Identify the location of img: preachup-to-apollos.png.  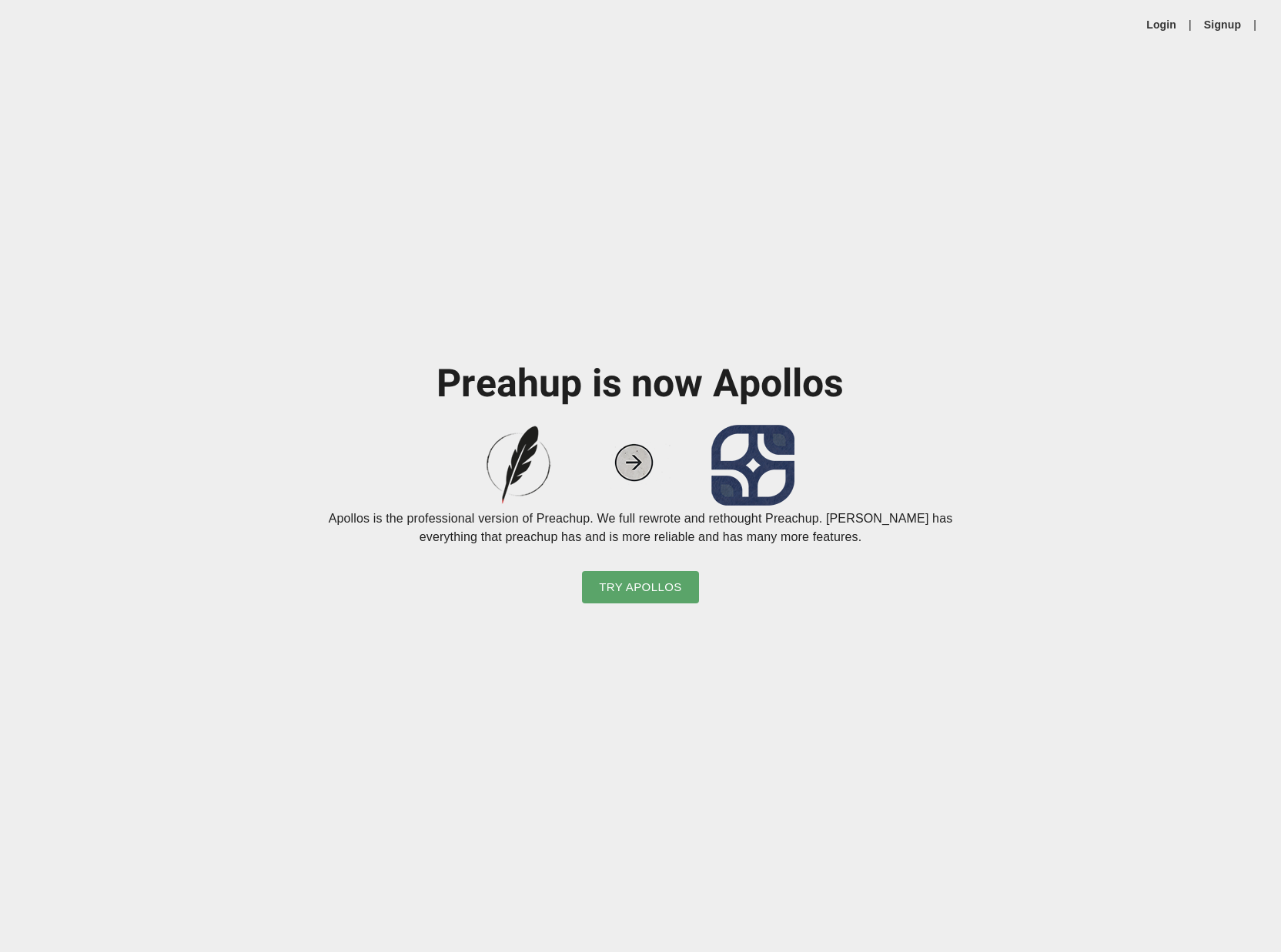
(641, 465).